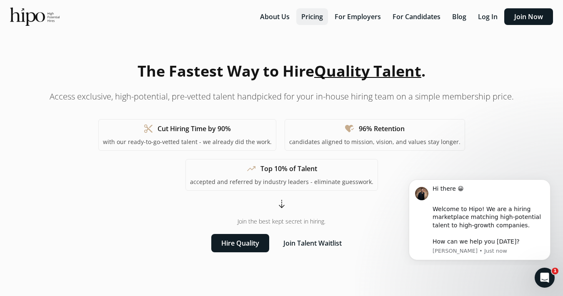 This screenshot has height=296, width=563. I want to click on a: For Candidates, so click(417, 17).